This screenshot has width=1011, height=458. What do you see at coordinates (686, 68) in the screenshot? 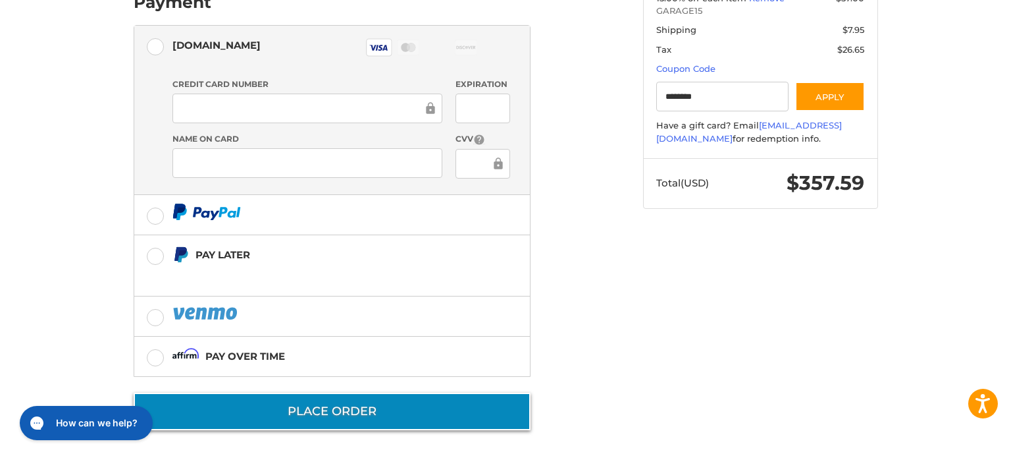
I see `a: Coupon Code` at bounding box center [686, 68].